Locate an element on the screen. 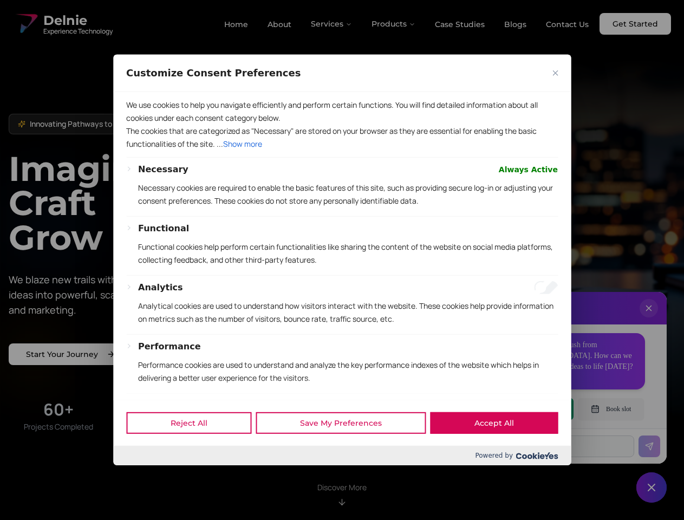  input: Enable Analytics is located at coordinates (546, 288).